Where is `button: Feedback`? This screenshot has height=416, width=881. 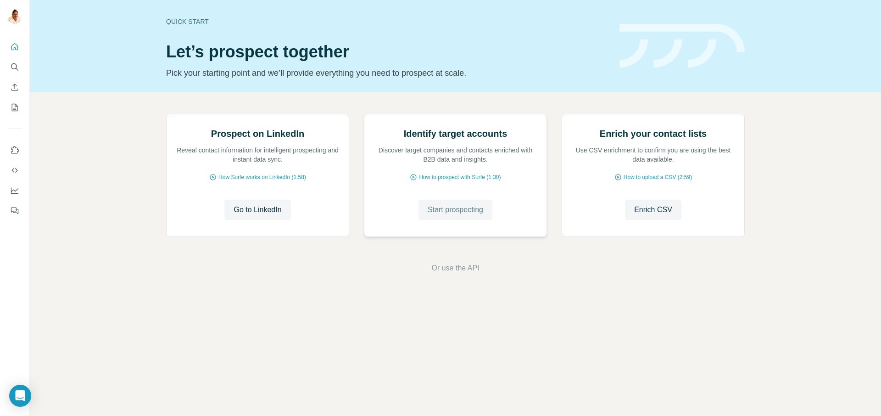
button: Feedback is located at coordinates (15, 211).